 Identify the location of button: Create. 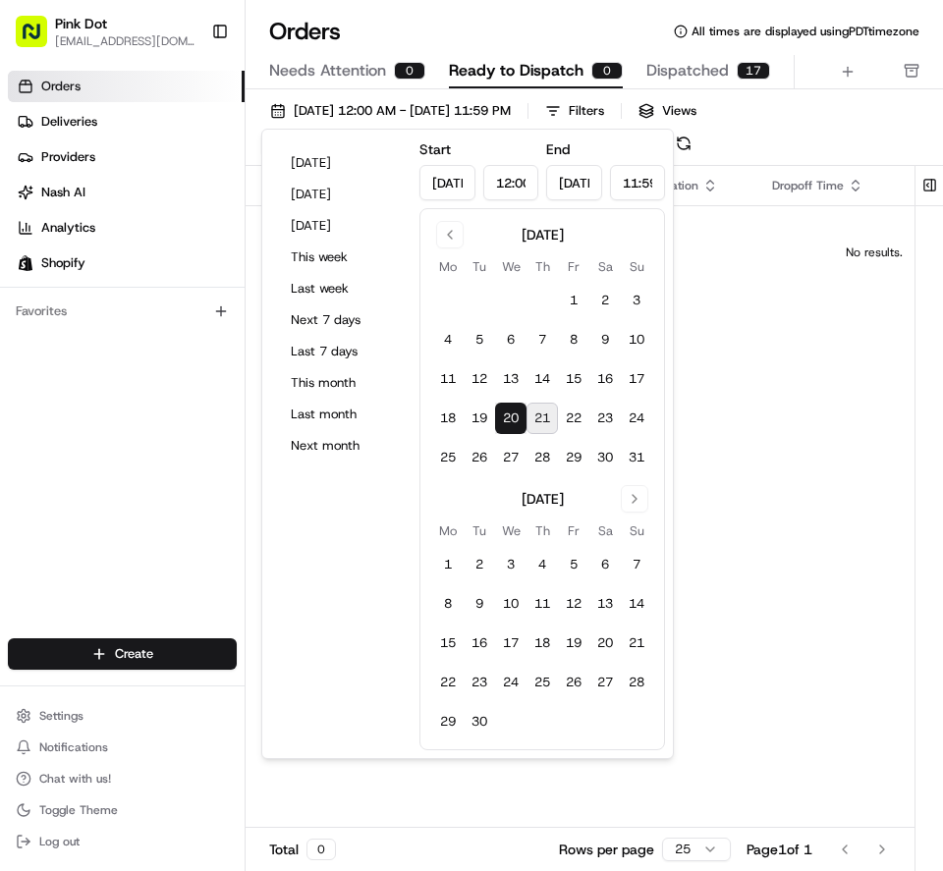
(122, 654).